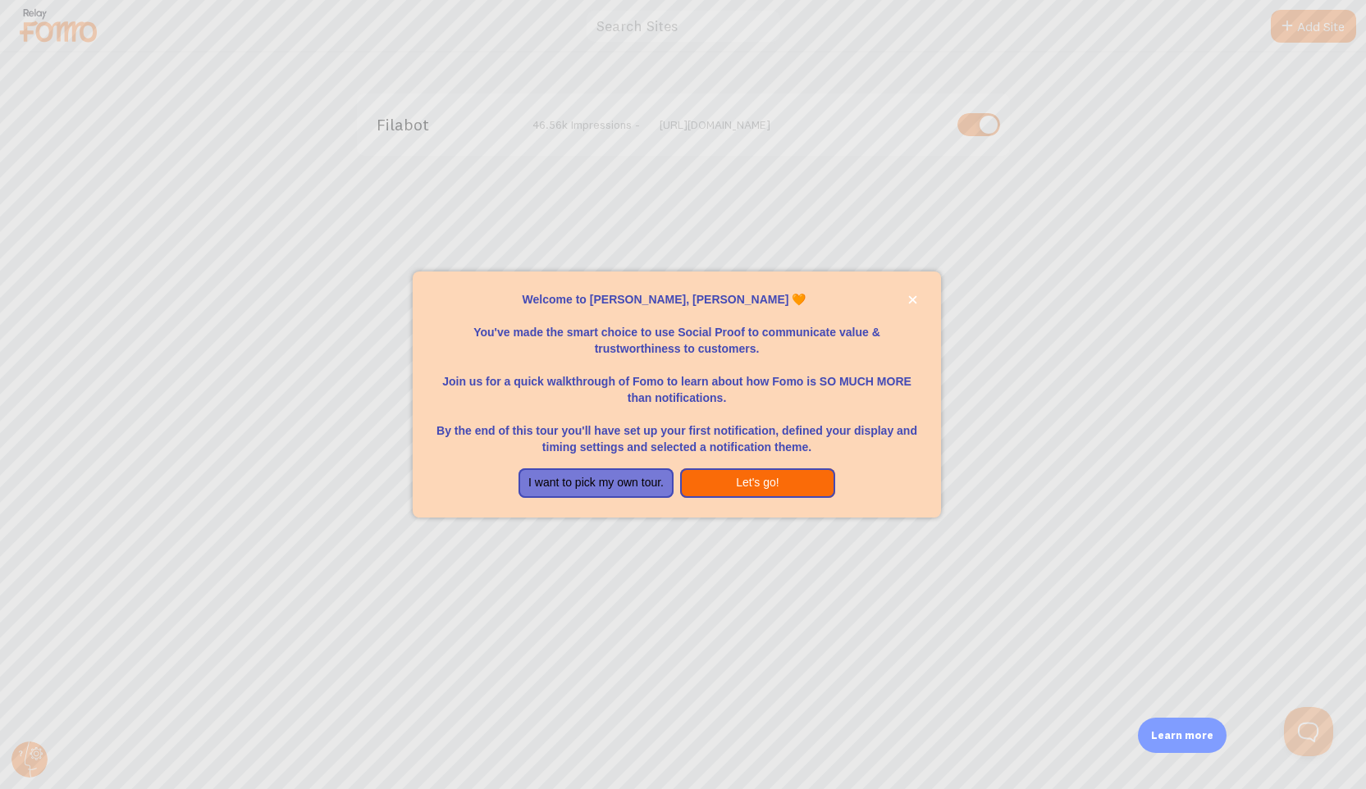  I want to click on p: Learn more, so click(1182, 735).